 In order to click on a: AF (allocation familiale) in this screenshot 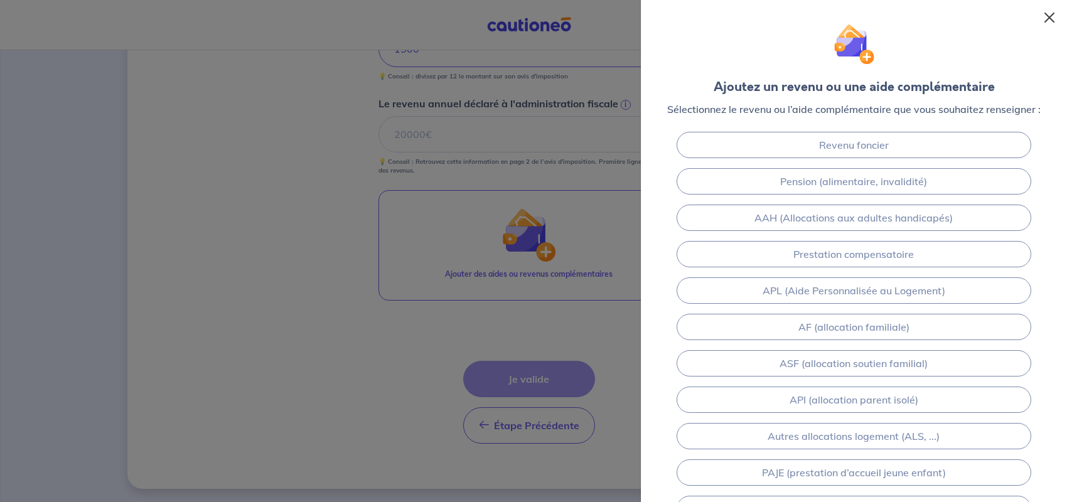, I will do `click(854, 327)`.